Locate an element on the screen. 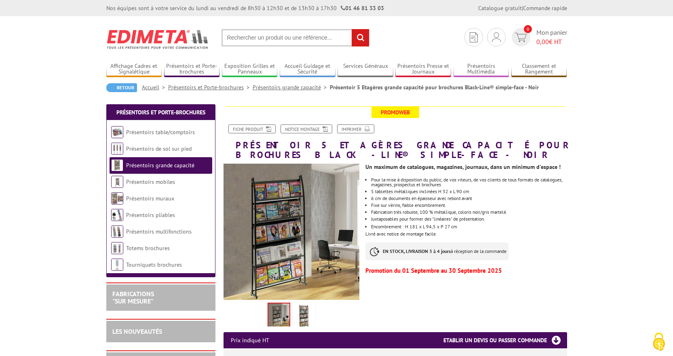 The image size is (673, 356). a: Imprimer is located at coordinates (356, 129).